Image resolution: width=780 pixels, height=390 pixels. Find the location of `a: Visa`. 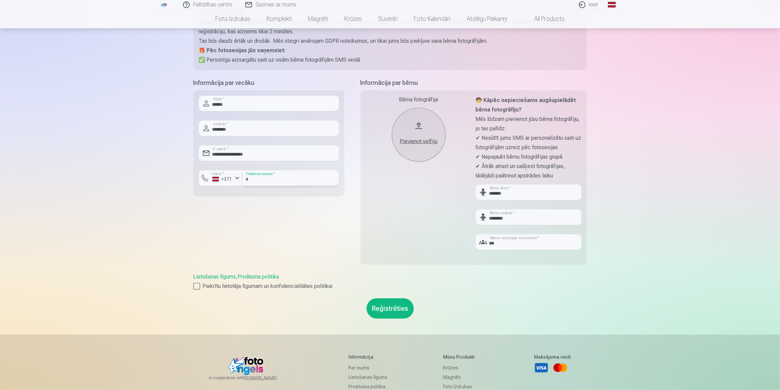

a: Visa is located at coordinates (542, 368).